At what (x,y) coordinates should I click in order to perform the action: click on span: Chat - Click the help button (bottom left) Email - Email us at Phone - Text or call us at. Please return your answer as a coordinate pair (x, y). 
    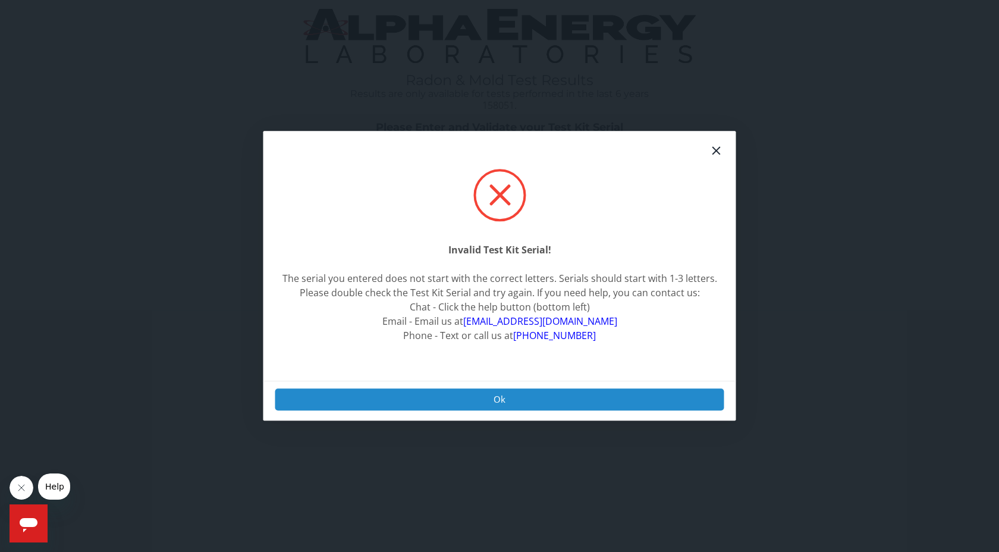
    Looking at the image, I should click on (500, 321).